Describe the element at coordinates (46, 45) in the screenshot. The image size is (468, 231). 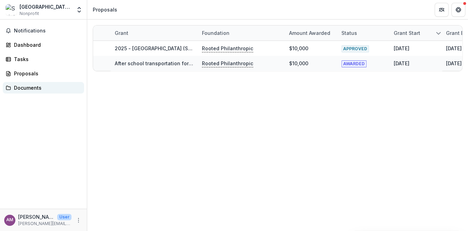
I see `div: Dashboard` at that location.